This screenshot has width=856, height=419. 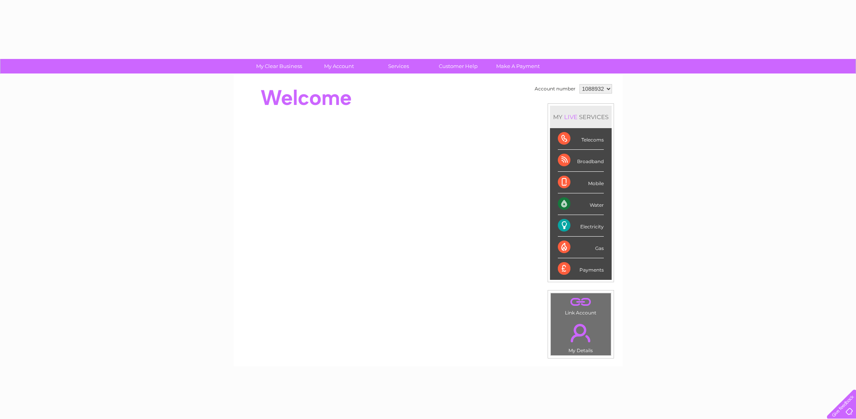 What do you see at coordinates (571, 117) in the screenshot?
I see `div: LIVE` at bounding box center [571, 117].